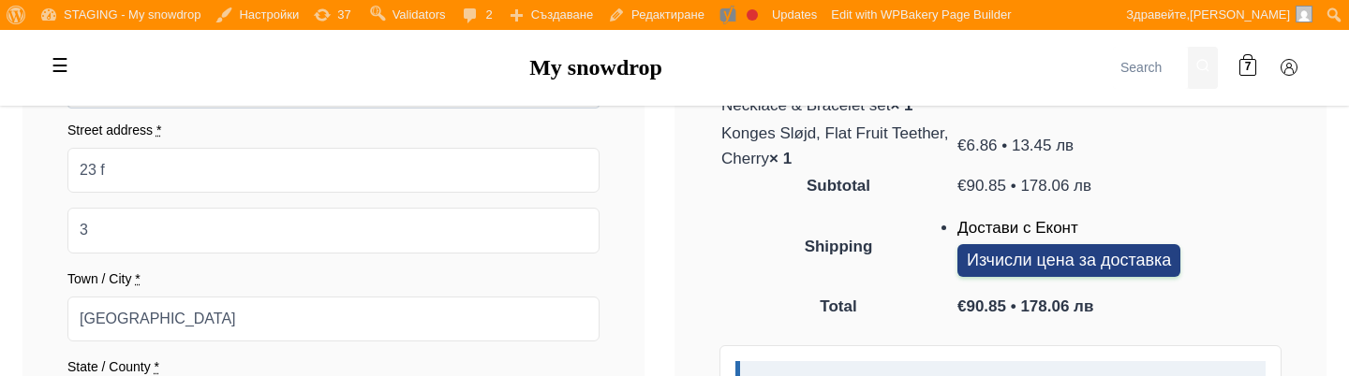 This screenshot has width=1349, height=376. What do you see at coordinates (60, 66) in the screenshot?
I see `label: Toggle mobile menu` at bounding box center [60, 66].